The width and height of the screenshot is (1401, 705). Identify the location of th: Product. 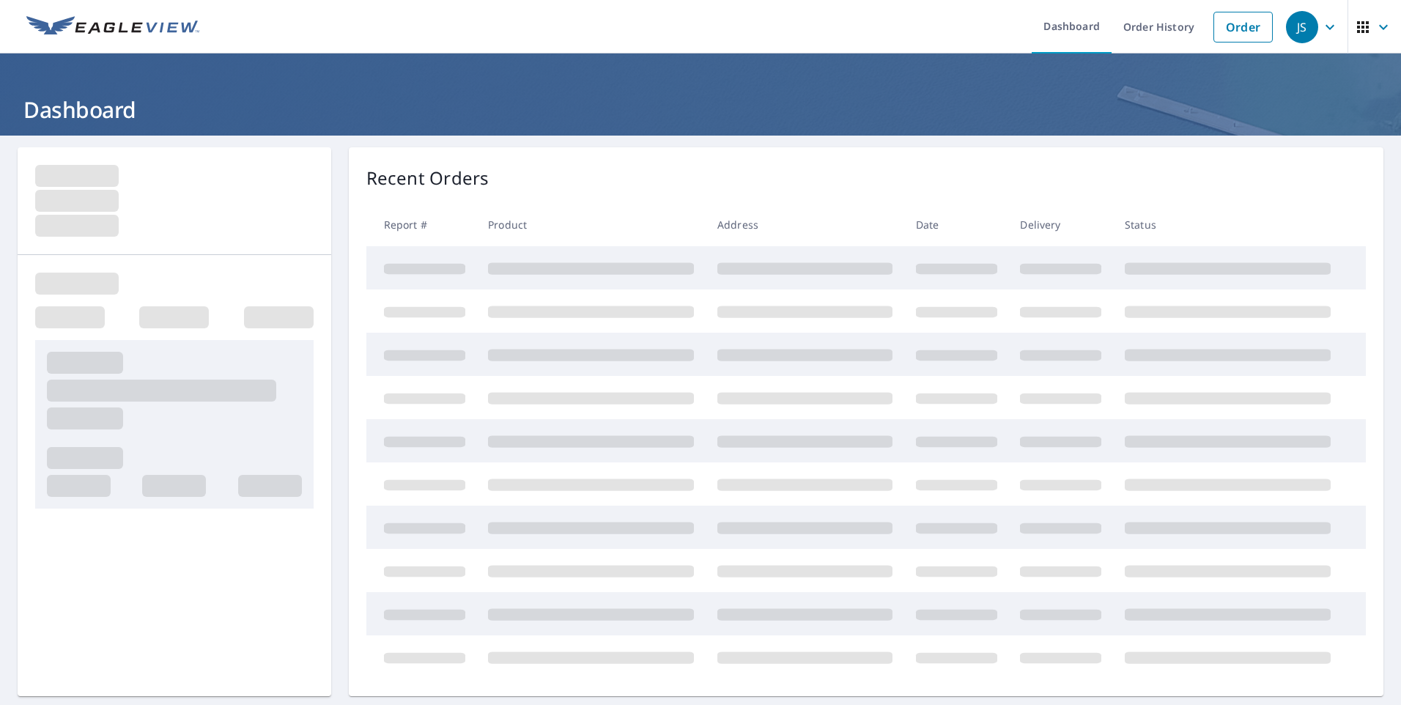
(591, 224).